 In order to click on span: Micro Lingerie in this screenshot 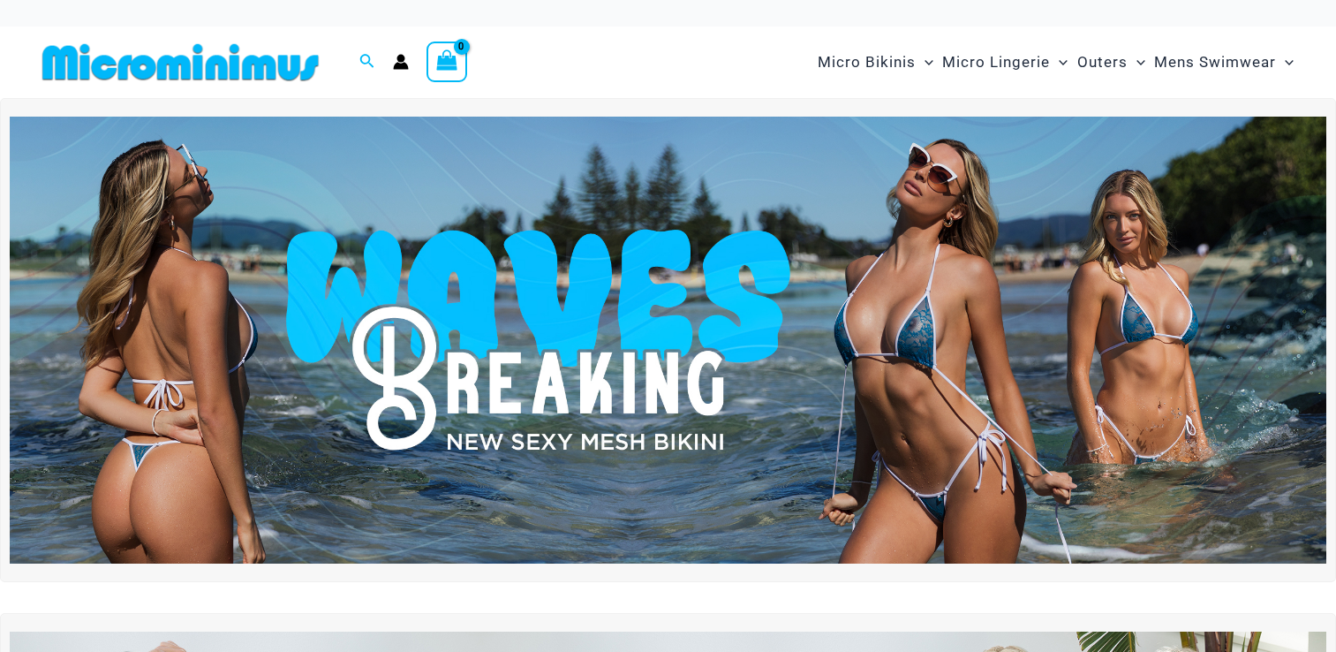, I will do `click(996, 62)`.